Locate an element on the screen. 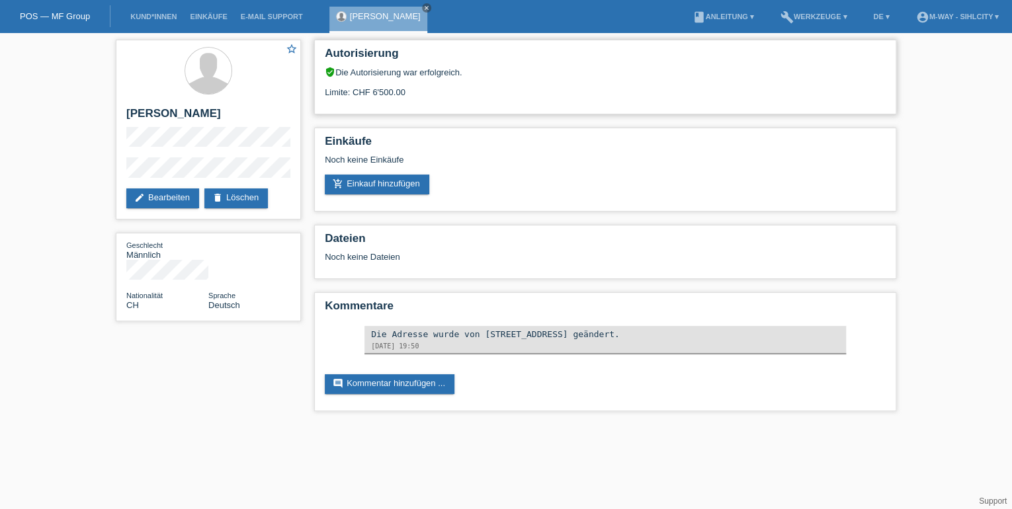 The height and width of the screenshot is (509, 1012). a: account_circlem-way - Sihlcity ▾ is located at coordinates (957, 17).